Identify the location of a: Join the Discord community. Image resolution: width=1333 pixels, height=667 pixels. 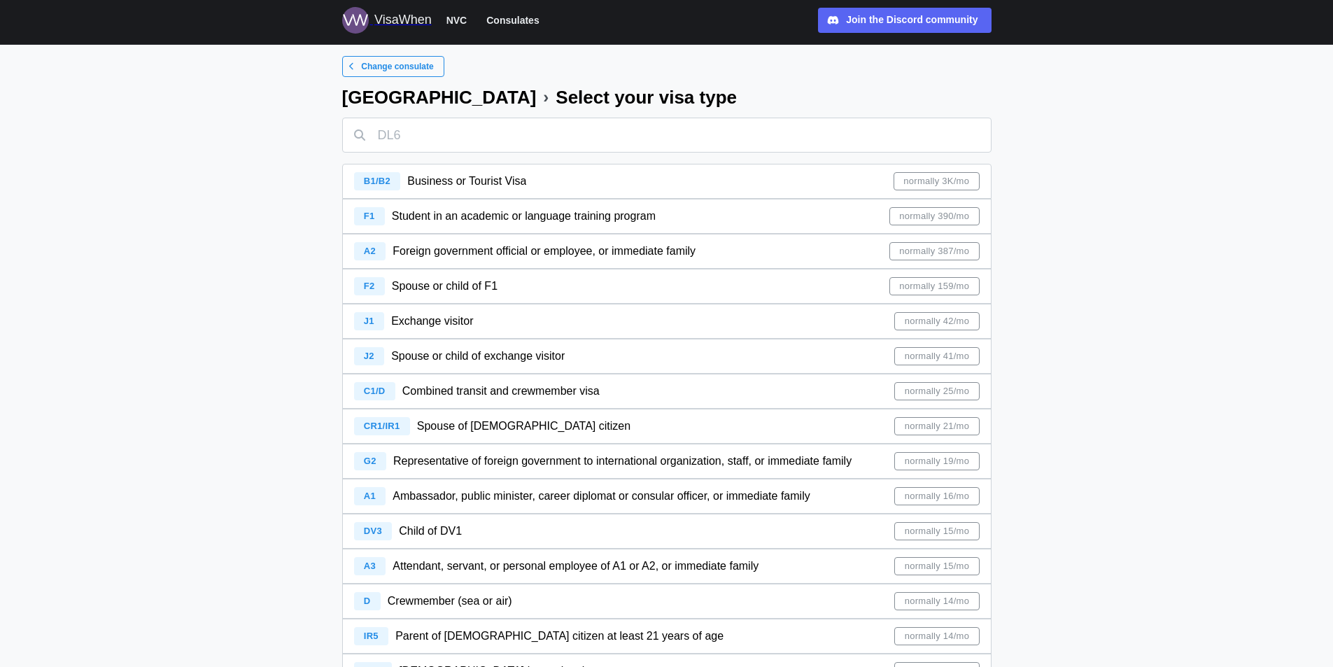
(905, 20).